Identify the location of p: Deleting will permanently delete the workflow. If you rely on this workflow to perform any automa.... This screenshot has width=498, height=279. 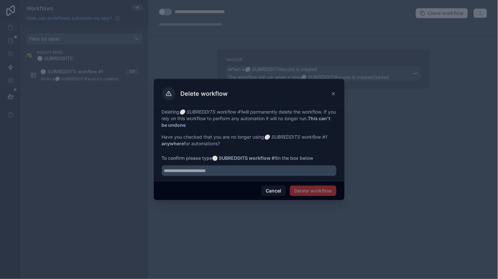
(249, 119).